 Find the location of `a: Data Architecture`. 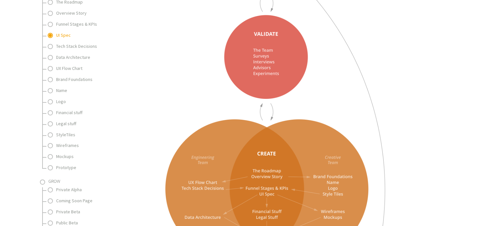

a: Data Architecture is located at coordinates (89, 57).